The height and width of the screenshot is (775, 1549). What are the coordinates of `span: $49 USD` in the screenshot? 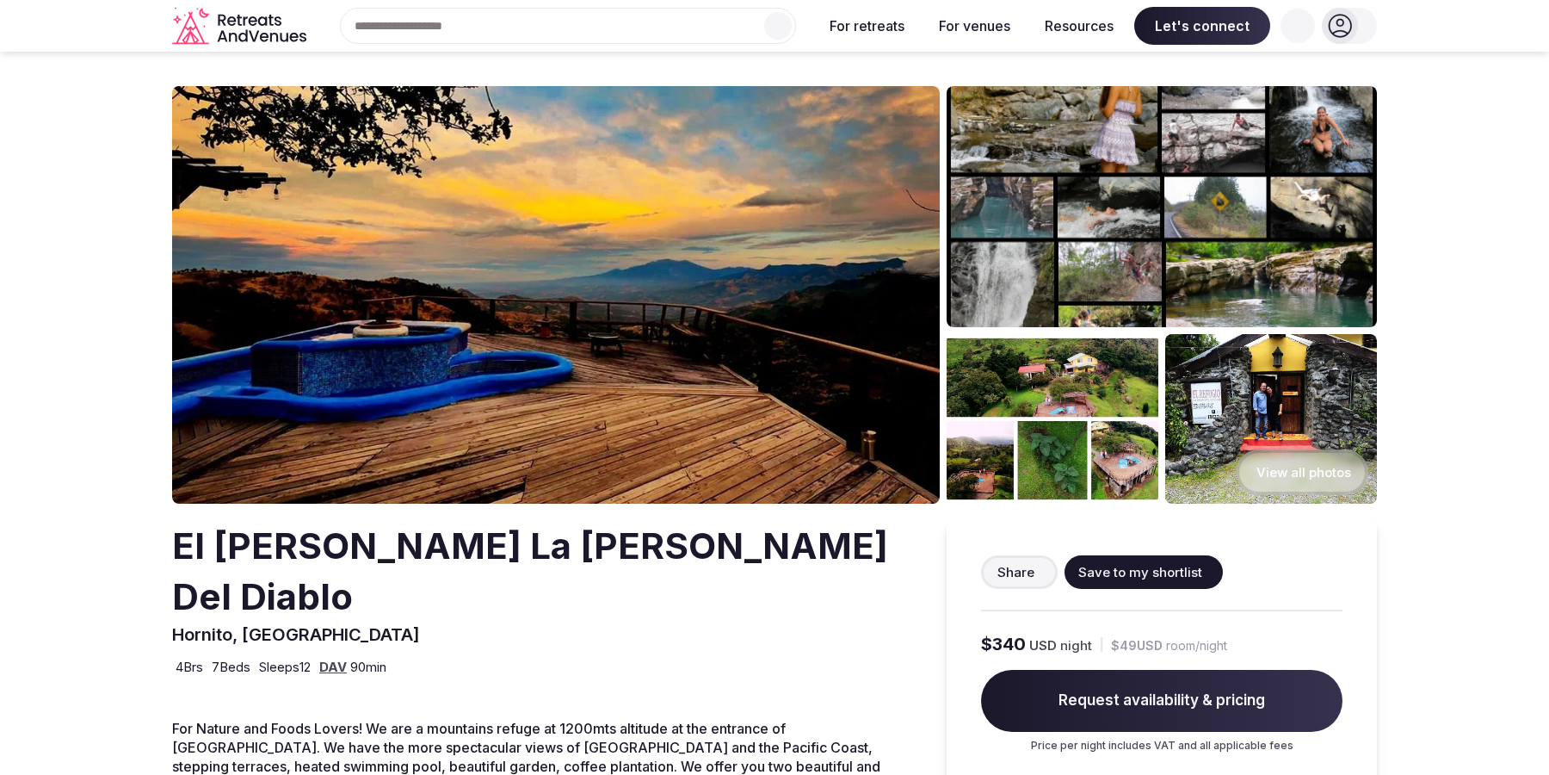 It's located at (1137, 646).